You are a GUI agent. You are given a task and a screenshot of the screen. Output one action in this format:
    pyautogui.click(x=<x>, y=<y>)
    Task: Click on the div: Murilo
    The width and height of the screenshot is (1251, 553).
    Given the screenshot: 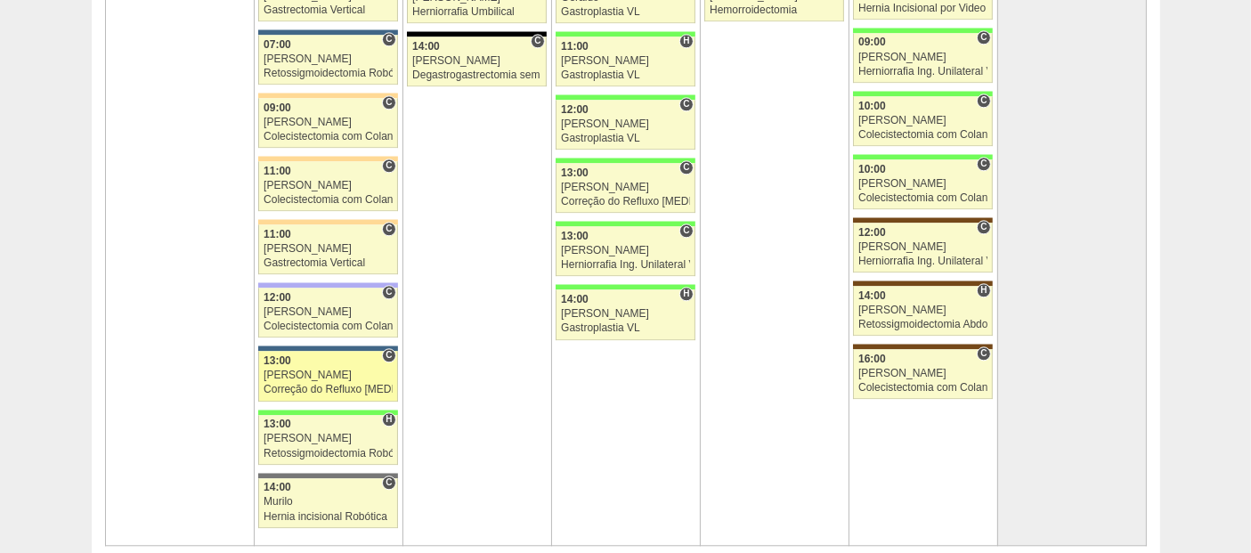 What is the action you would take?
    pyautogui.click(x=328, y=501)
    